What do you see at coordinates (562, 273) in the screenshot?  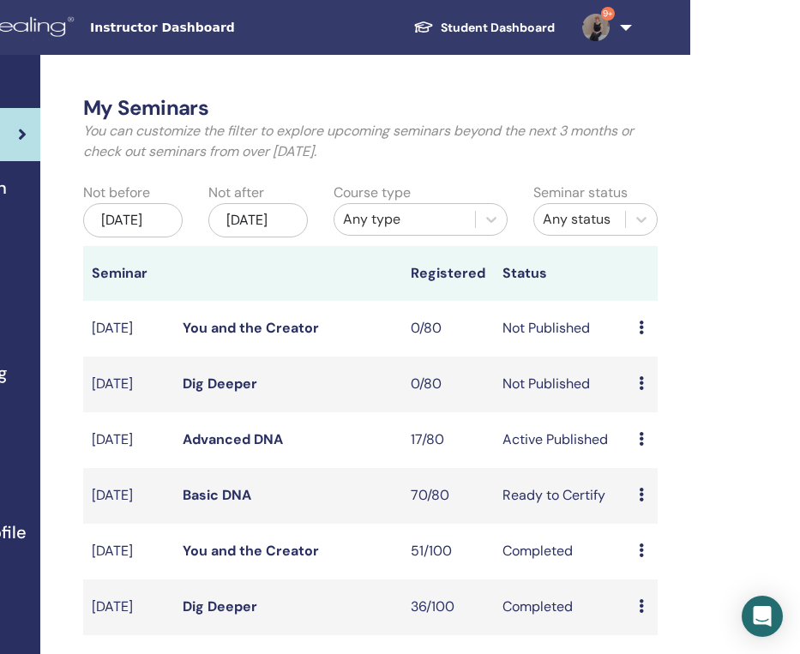 I see `th: Status` at bounding box center [562, 273].